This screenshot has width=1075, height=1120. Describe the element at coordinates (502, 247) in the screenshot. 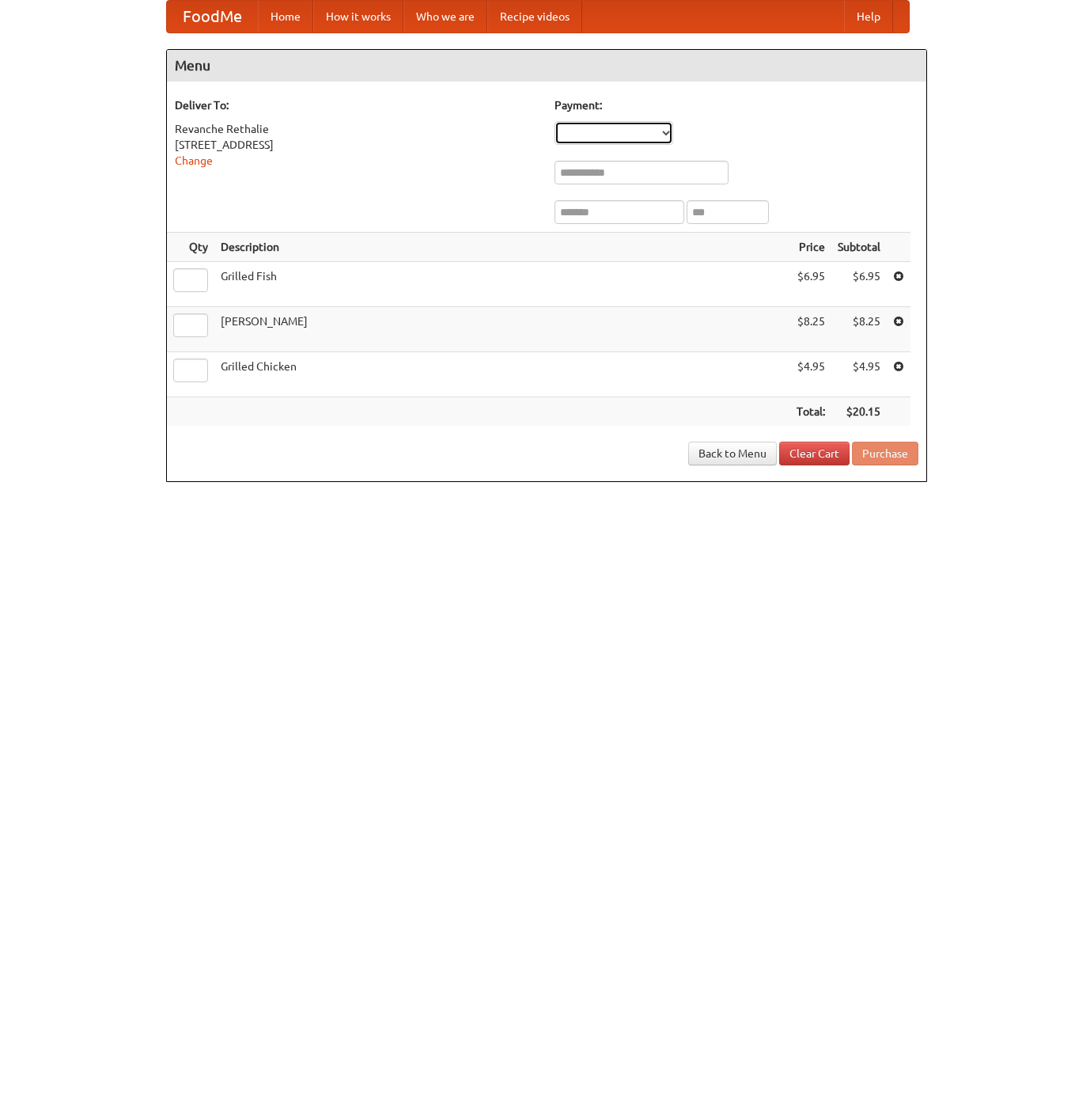

I see `th: Description` at that location.